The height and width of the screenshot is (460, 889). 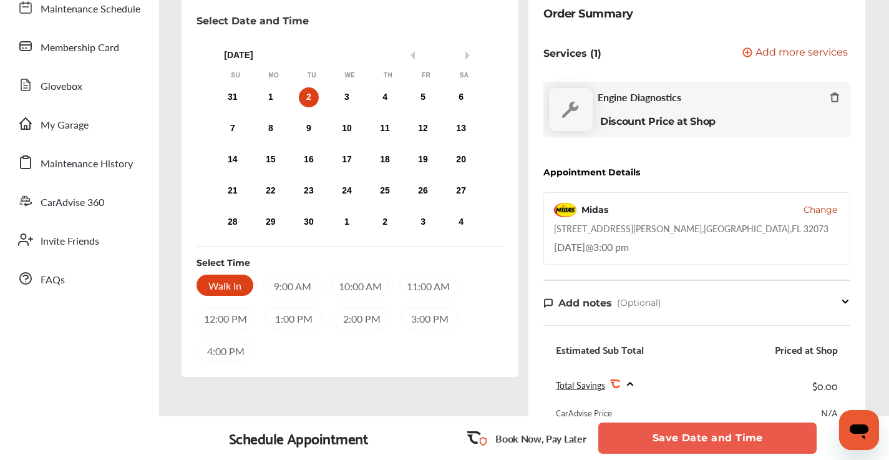 I want to click on div: Choose Tuesday, September 16th, 2025, so click(x=309, y=160).